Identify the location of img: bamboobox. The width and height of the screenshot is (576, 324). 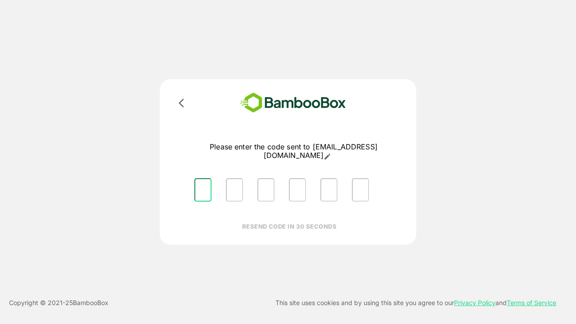
(293, 103).